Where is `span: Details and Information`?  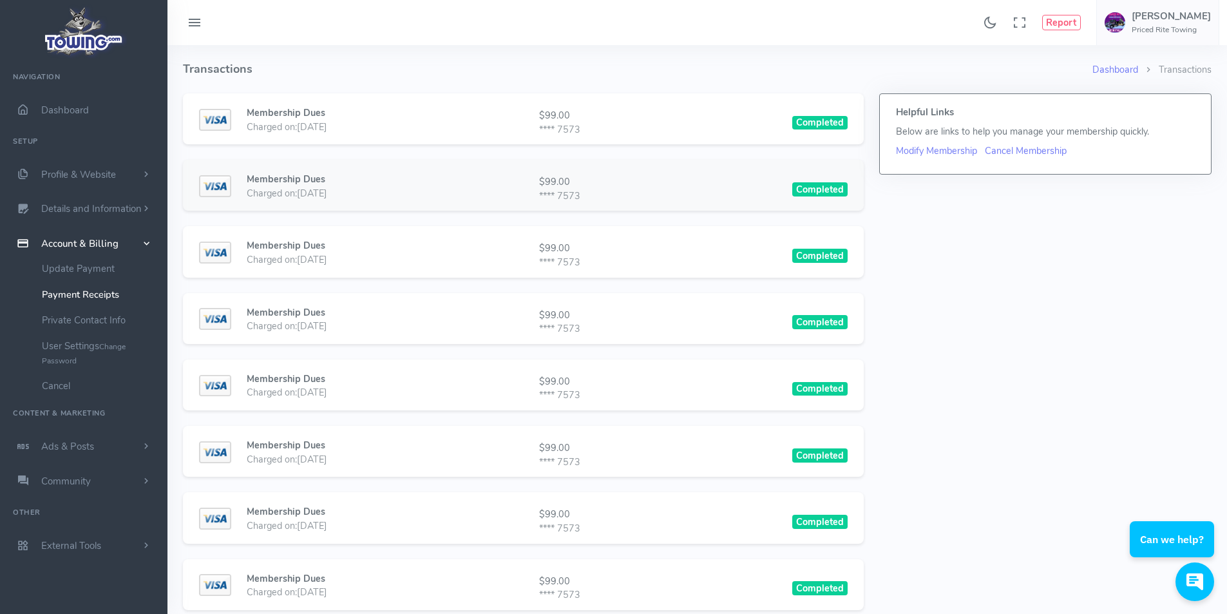 span: Details and Information is located at coordinates (91, 209).